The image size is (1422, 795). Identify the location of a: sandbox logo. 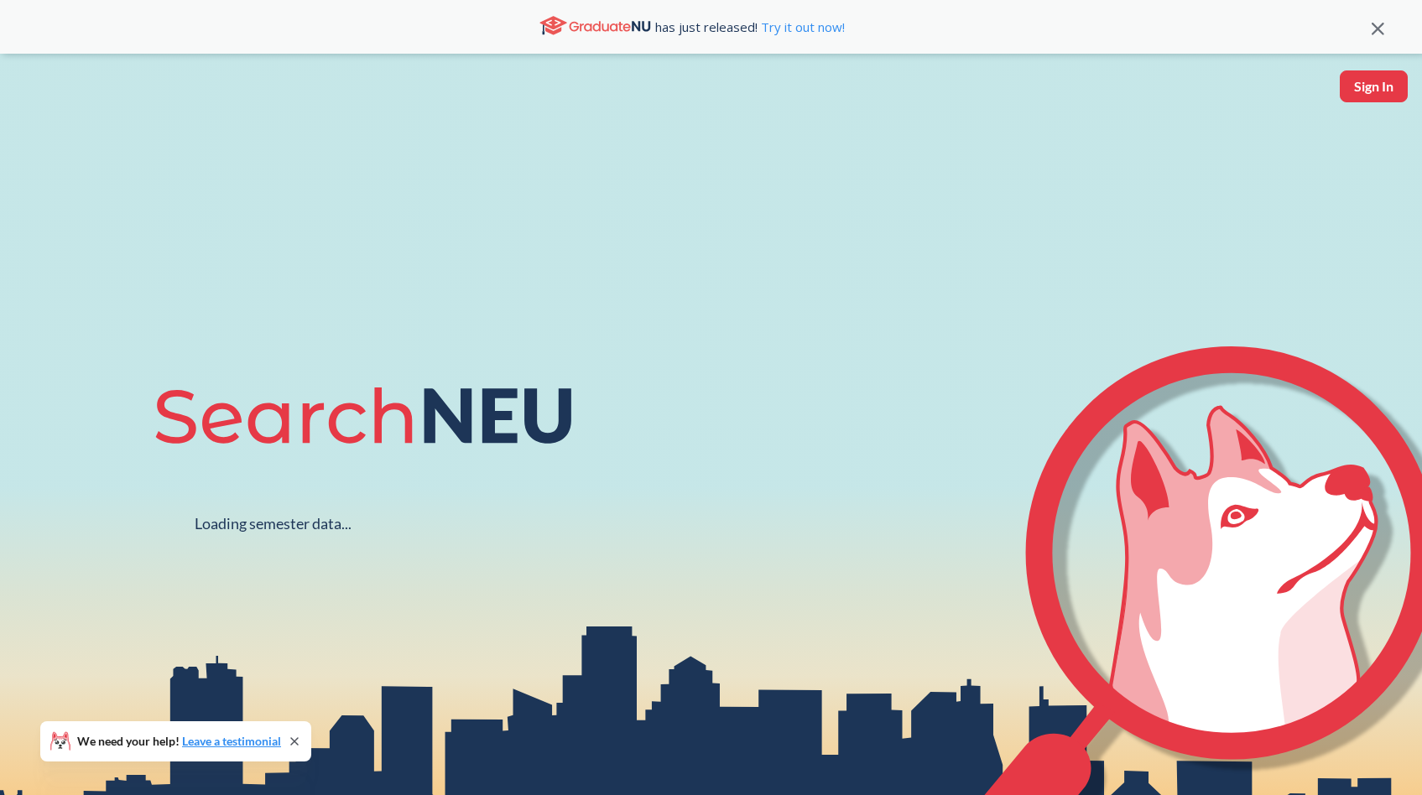
(36, 98).